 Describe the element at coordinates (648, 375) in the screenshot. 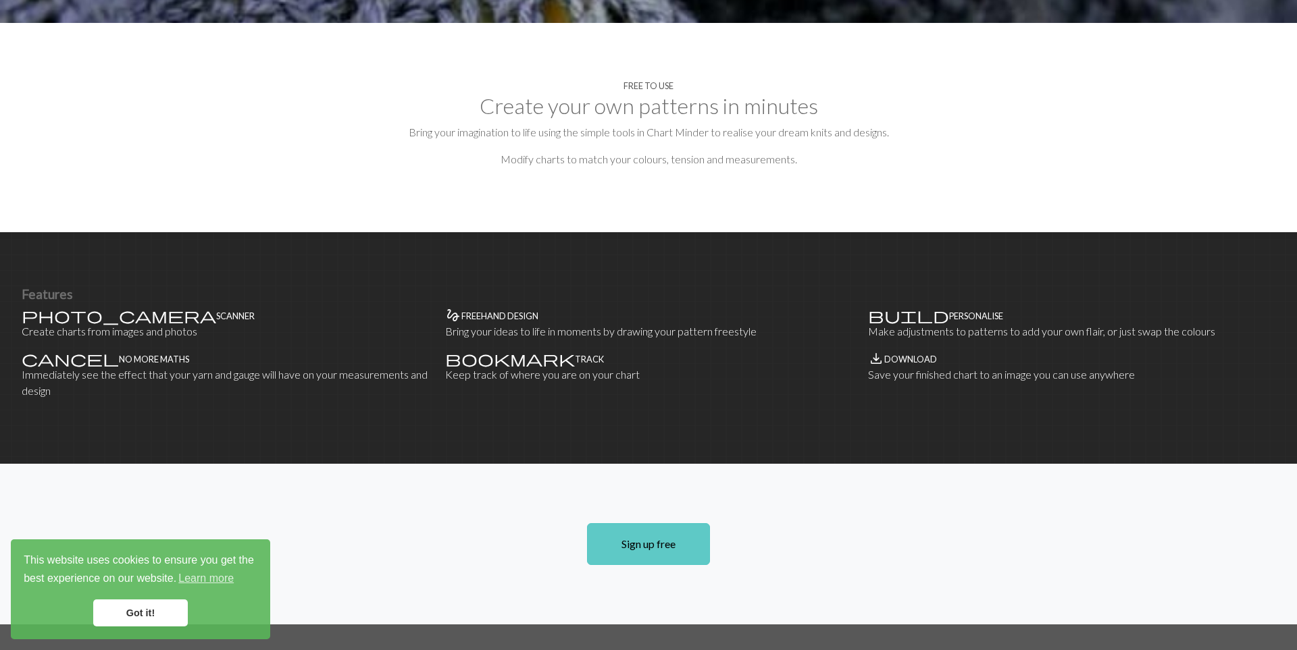

I see `p: Keep track of where you are on your chart` at that location.